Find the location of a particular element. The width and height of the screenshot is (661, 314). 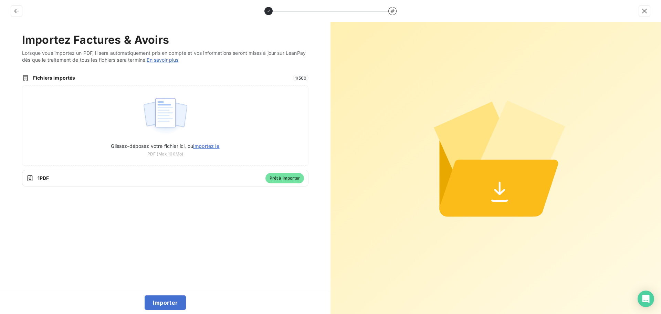

span: Lorsque vous importez un PDF, il sera automatiquement pris en compte et vos informations seront m... is located at coordinates (165, 56).